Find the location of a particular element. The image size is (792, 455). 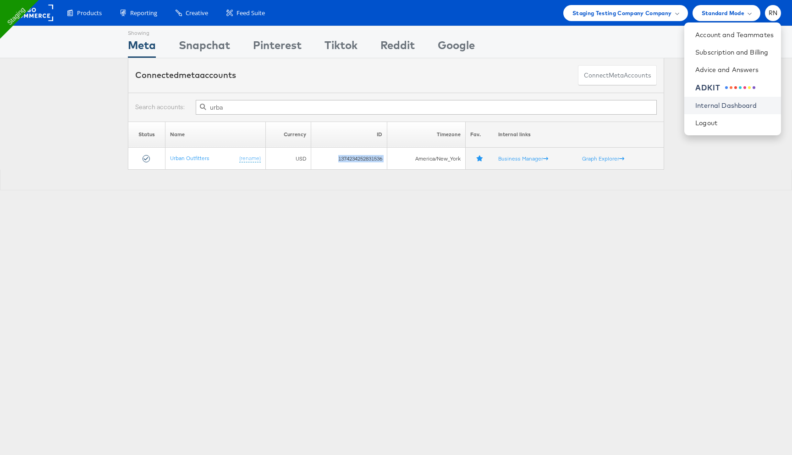

div: Tiktok is located at coordinates (341, 47).